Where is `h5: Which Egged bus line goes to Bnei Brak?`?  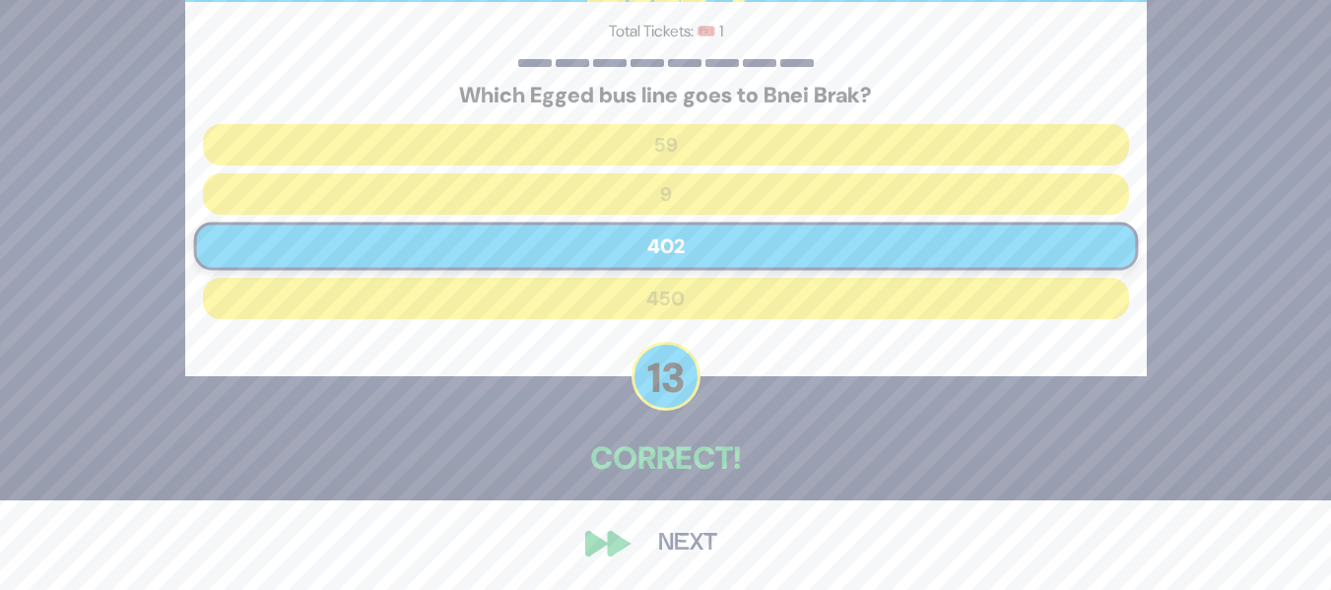 h5: Which Egged bus line goes to Bnei Brak? is located at coordinates (666, 96).